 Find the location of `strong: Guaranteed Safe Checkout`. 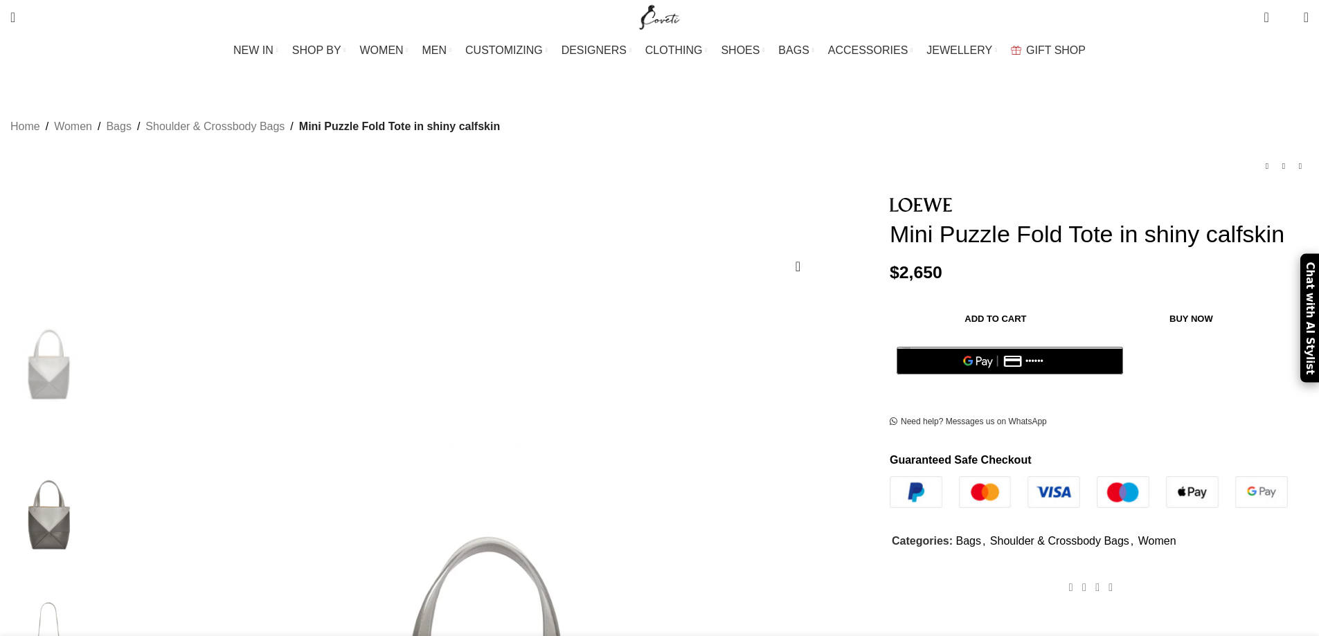

strong: Guaranteed Safe Checkout is located at coordinates (960, 460).